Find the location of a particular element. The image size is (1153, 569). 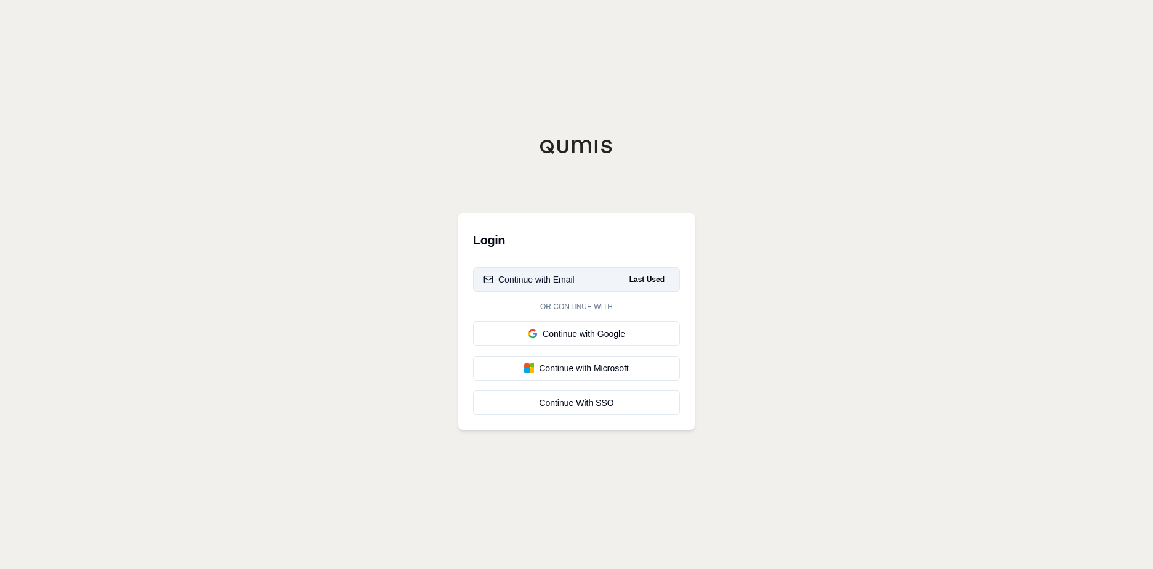

h3: Login is located at coordinates (576, 240).